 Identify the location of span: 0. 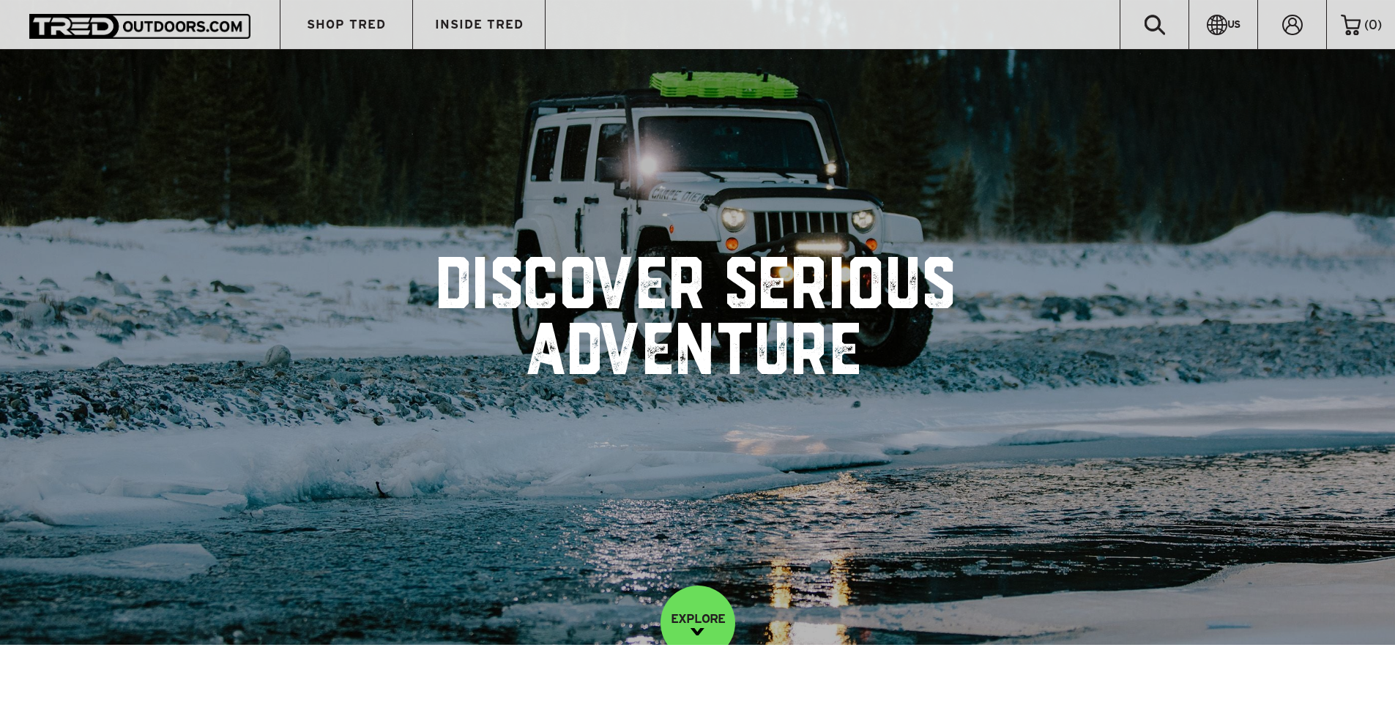
(1373, 24).